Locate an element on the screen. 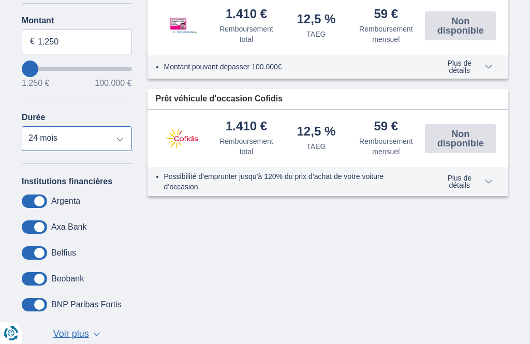 This screenshot has width=530, height=344. button: Voir plus ▼ is located at coordinates (77, 334).